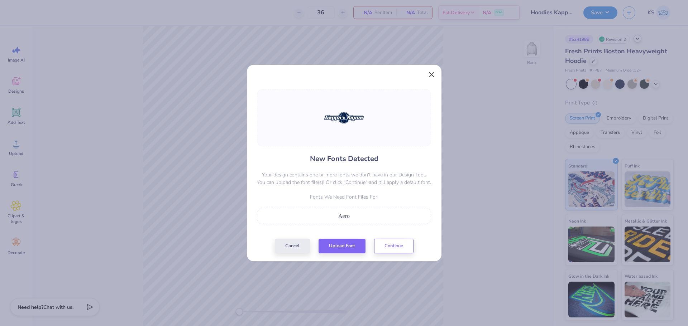 This screenshot has height=326, width=688. What do you see at coordinates (394, 246) in the screenshot?
I see `button: Continue` at bounding box center [394, 246].